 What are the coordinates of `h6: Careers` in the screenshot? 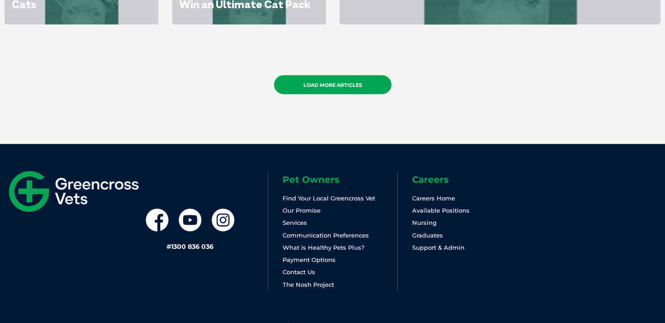 It's located at (470, 179).